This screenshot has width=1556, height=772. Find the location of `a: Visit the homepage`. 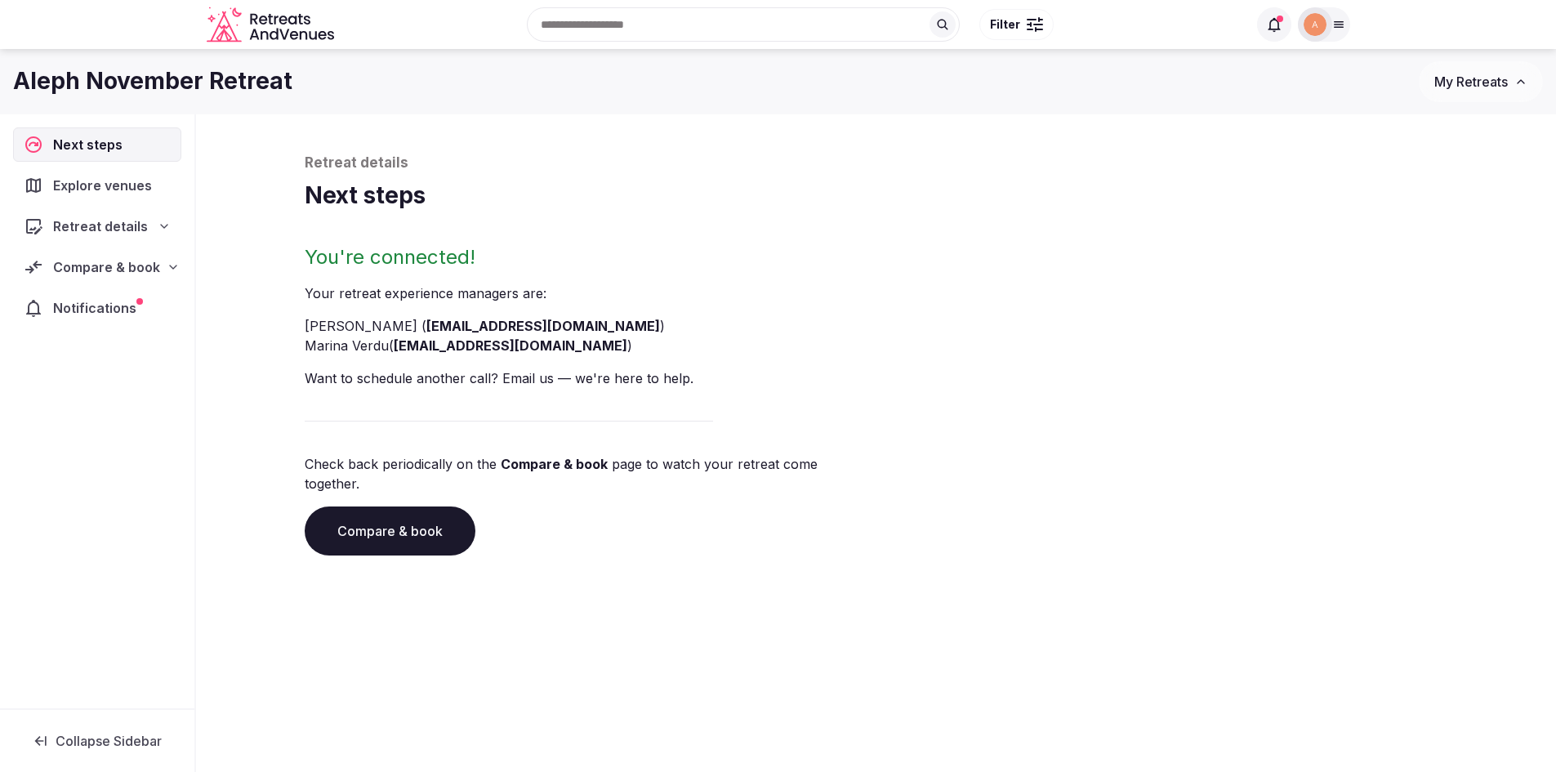

a: Visit the homepage is located at coordinates (272, 25).